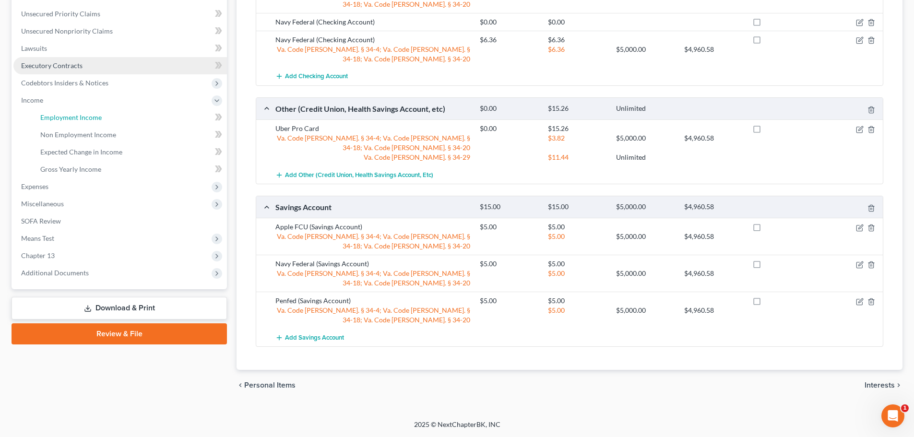  I want to click on button: Add Savings Account, so click(310, 337).